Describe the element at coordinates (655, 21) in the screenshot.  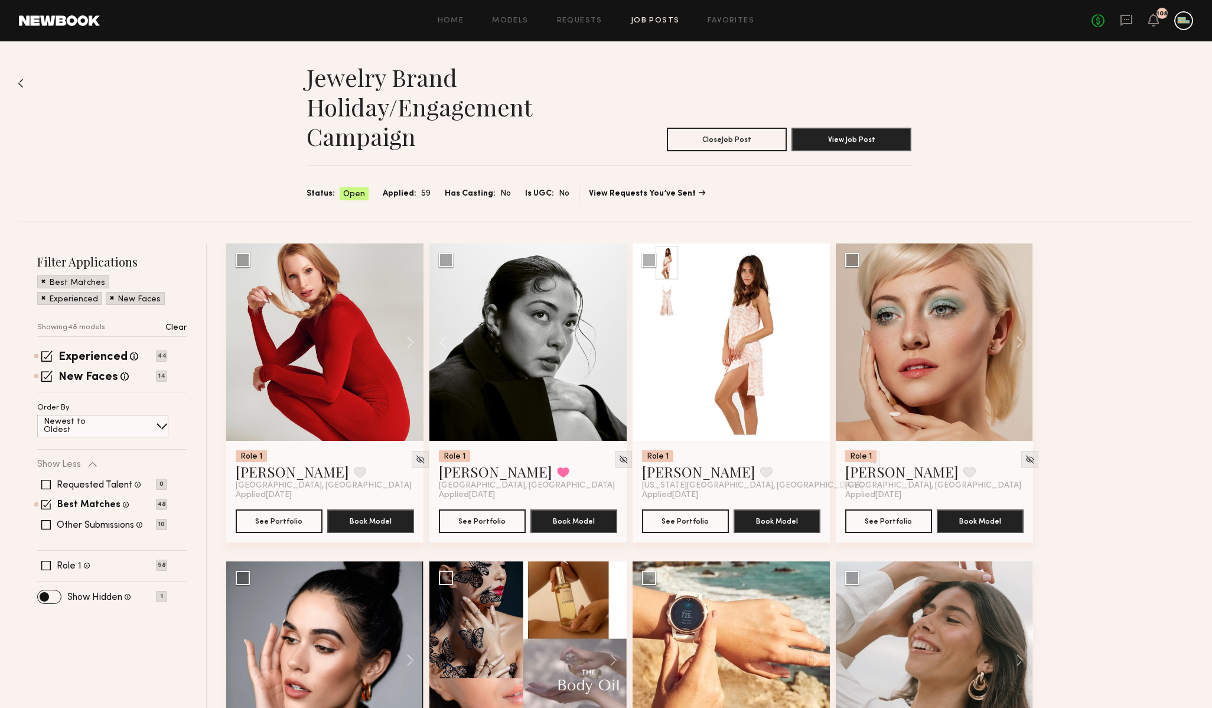
I see `a: Job Posts` at that location.